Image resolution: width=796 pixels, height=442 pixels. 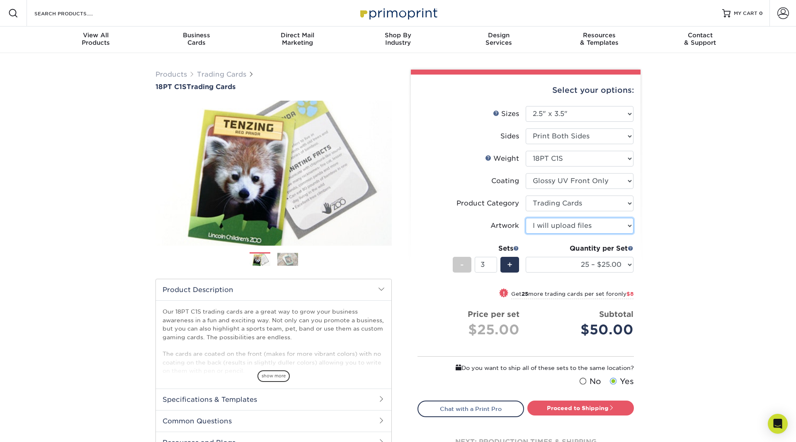 I want to click on div: Services, so click(x=498, y=39).